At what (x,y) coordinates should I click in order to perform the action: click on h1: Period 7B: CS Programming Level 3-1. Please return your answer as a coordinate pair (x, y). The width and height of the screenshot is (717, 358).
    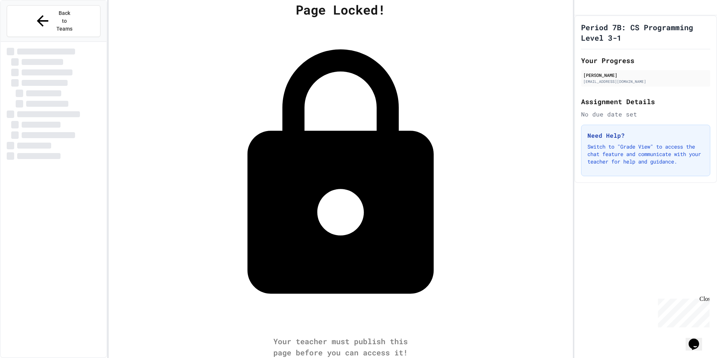
    Looking at the image, I should click on (646, 32).